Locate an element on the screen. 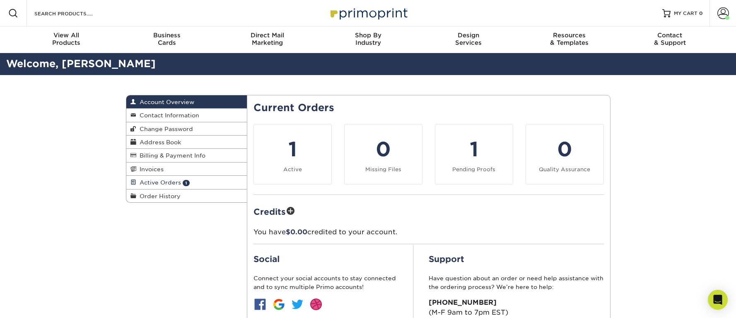 This screenshot has height=318, width=736. a: BusinessCards is located at coordinates (167, 40).